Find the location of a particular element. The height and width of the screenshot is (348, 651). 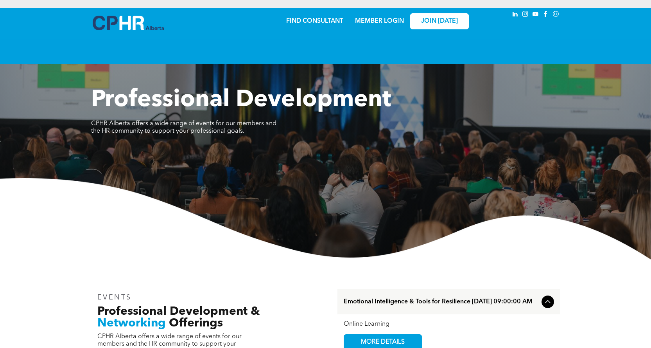

a: Social network is located at coordinates (556, 15).